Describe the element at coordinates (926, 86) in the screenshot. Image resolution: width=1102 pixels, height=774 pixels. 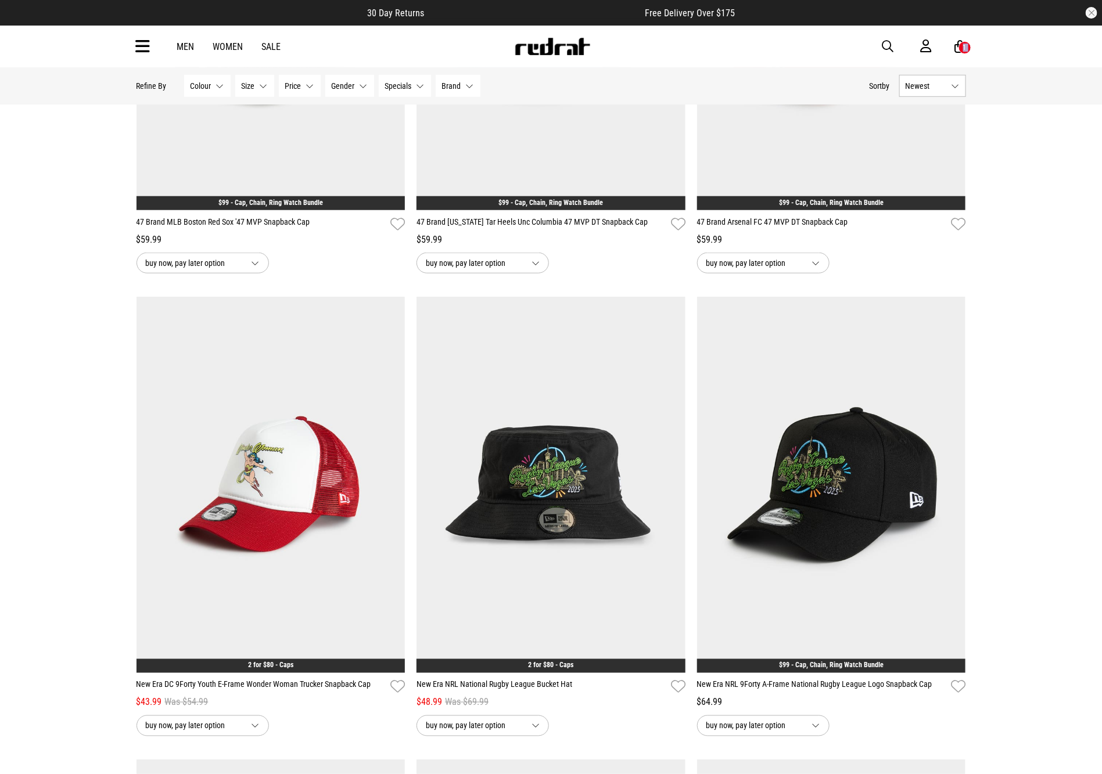
I see `span: Newest` at that location.